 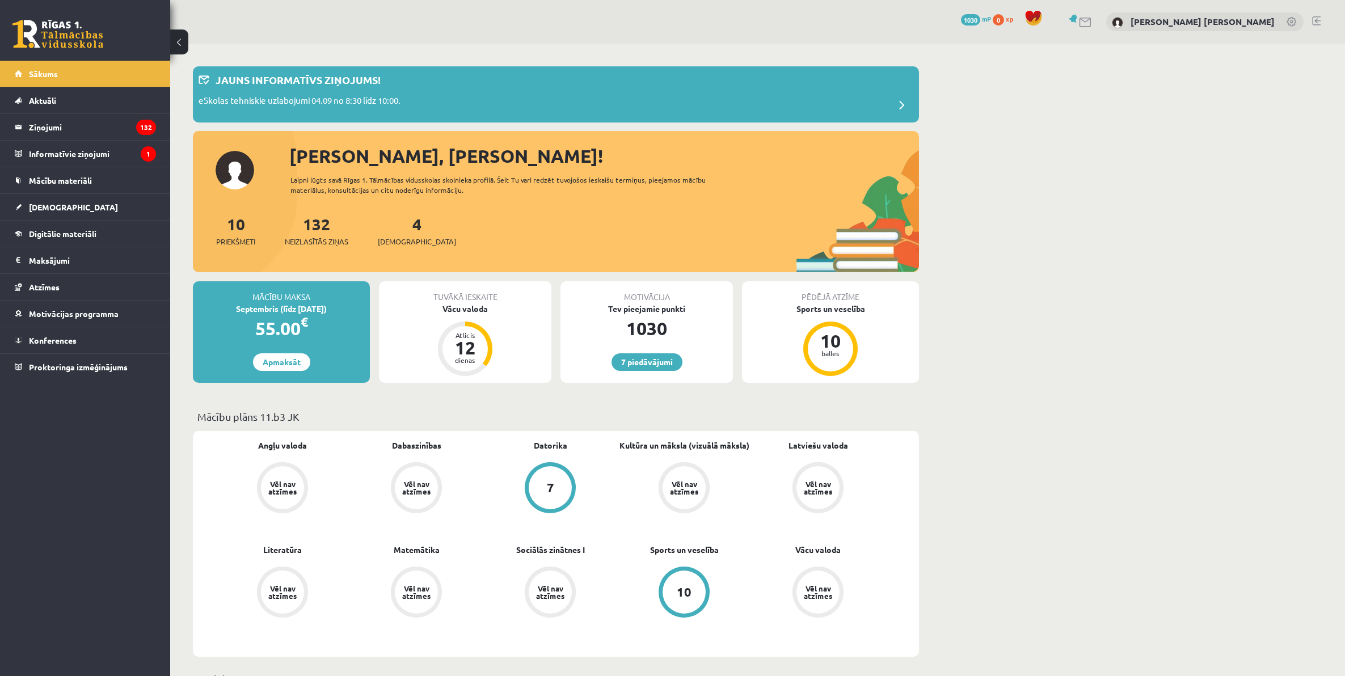 What do you see at coordinates (465, 335) in the screenshot?
I see `div: Atlicis` at bounding box center [465, 335].